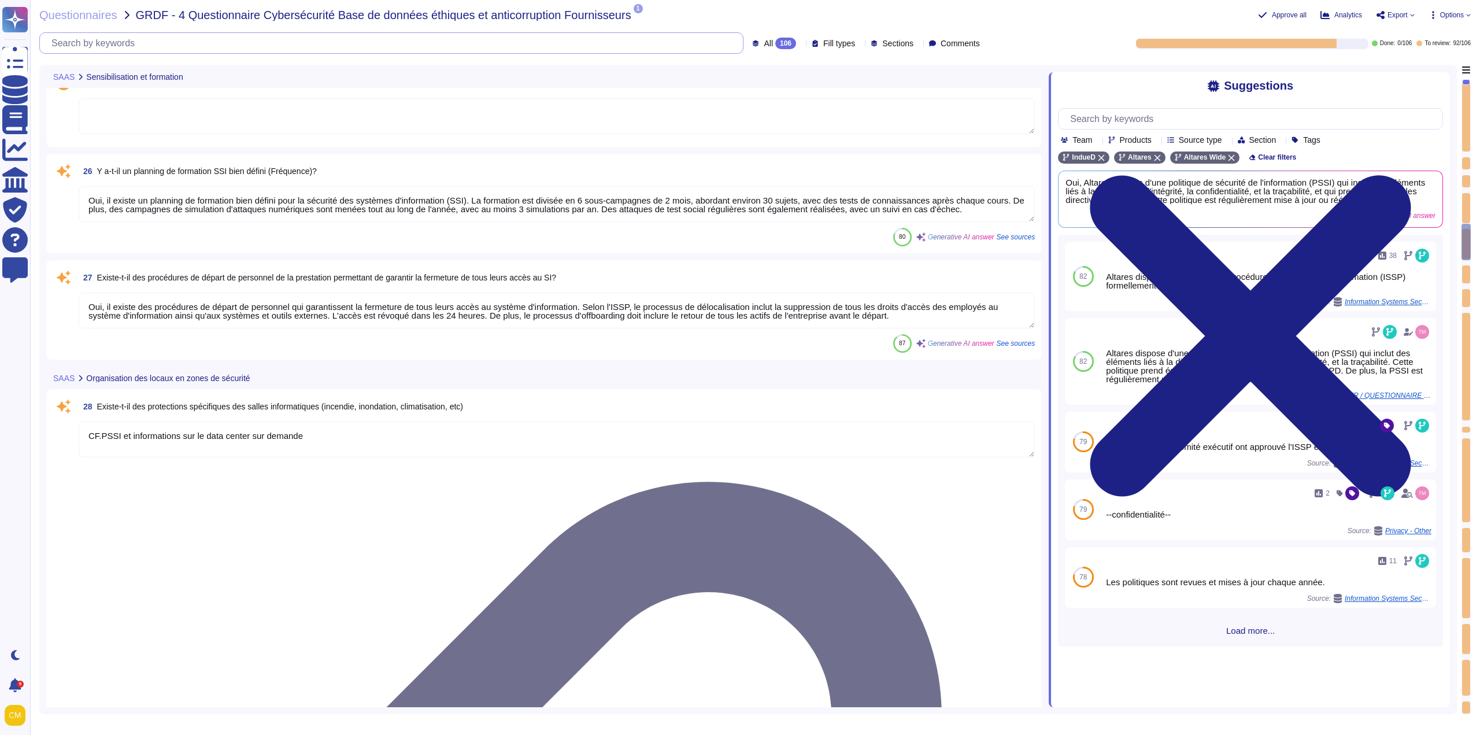 This screenshot has height=735, width=1480. I want to click on span: To review:, so click(1437, 43).